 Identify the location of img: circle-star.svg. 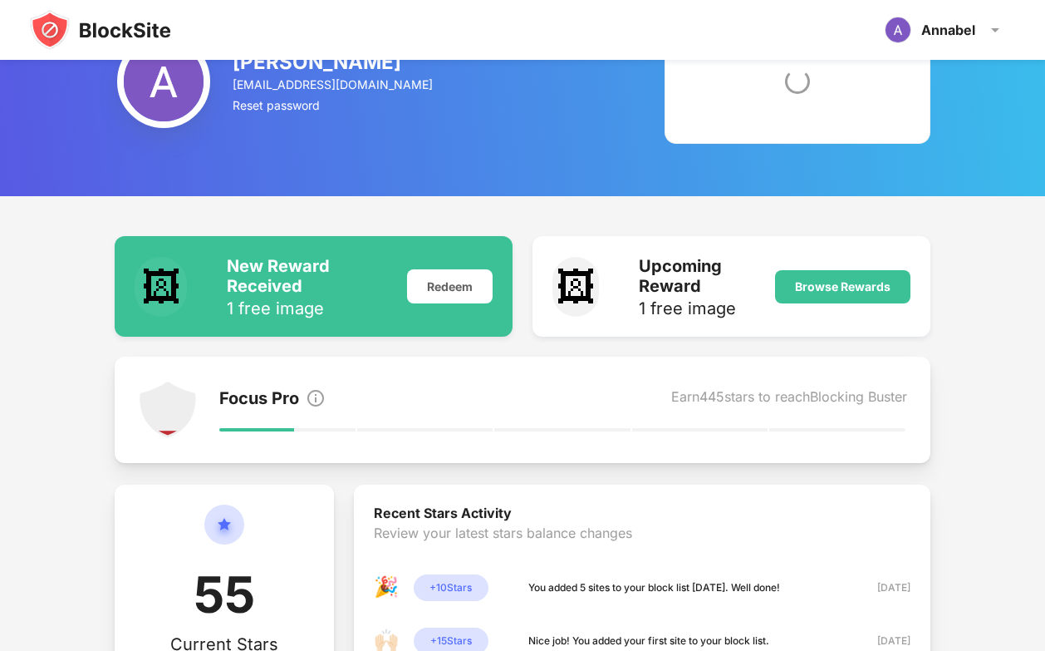
(224, 534).